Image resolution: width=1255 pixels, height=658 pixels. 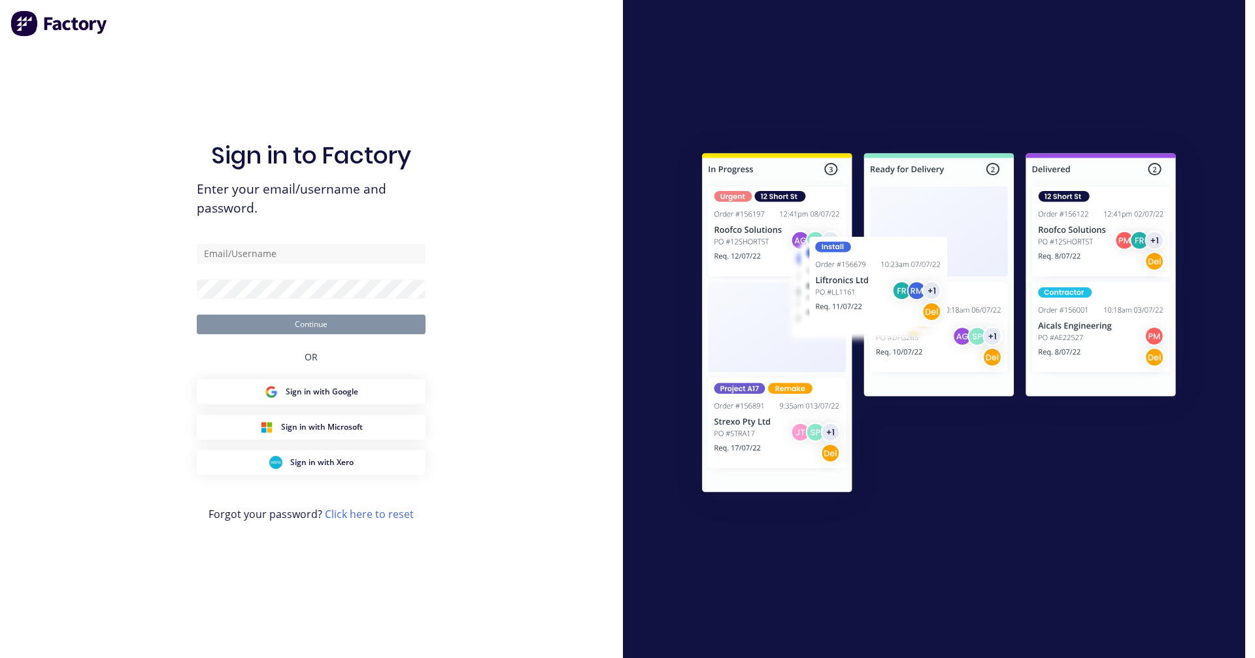 I want to click on span: Sign in with Google, so click(x=322, y=392).